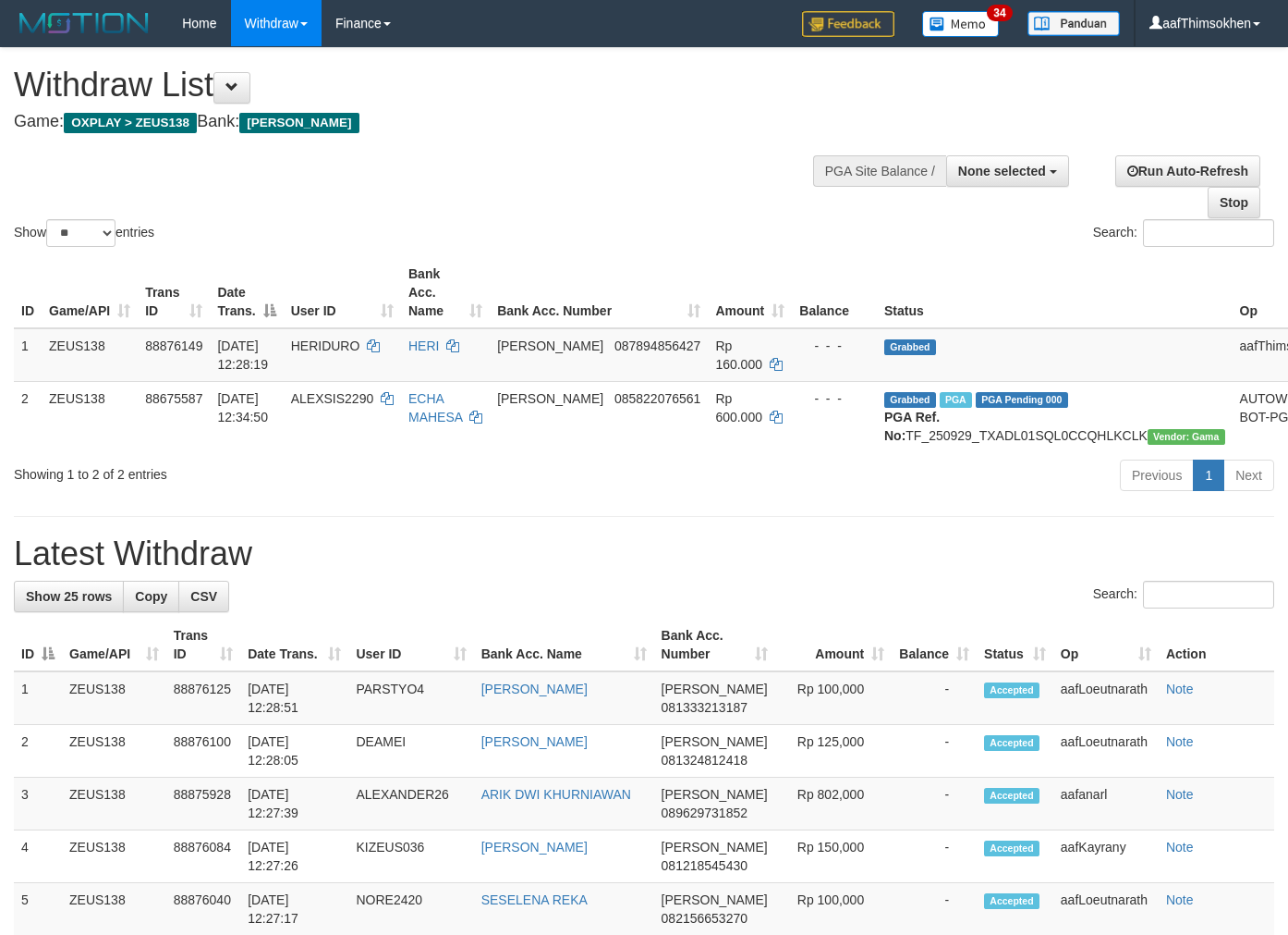 The image size is (1288, 935). I want to click on th: Amount: activate to sort column ascending, so click(750, 292).